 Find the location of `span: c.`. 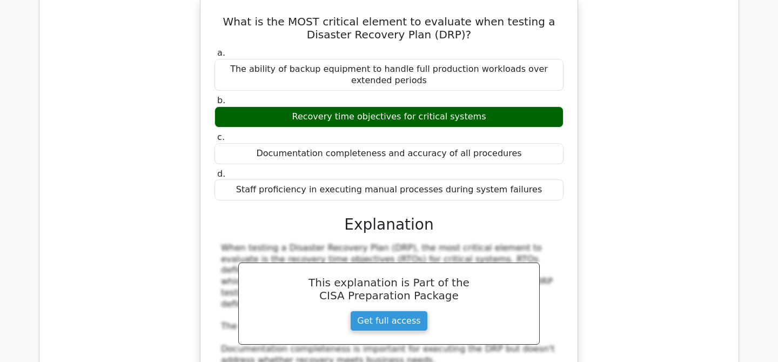

span: c. is located at coordinates (221, 137).